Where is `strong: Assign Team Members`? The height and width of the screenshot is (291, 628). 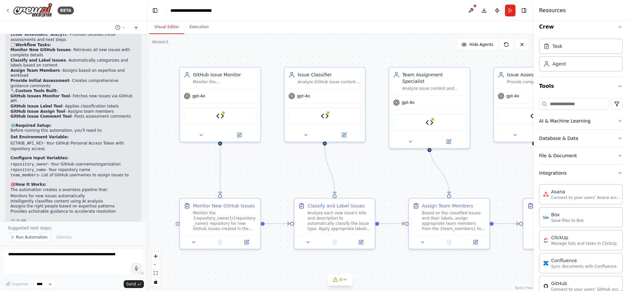 strong: Assign Team Members is located at coordinates (35, 70).